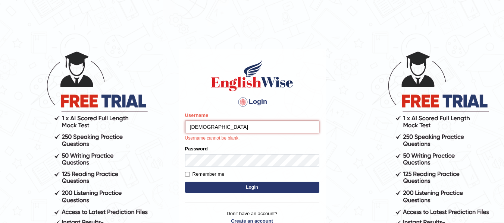 The height and width of the screenshot is (223, 504). What do you see at coordinates (252, 102) in the screenshot?
I see `h4: Login` at bounding box center [252, 102].